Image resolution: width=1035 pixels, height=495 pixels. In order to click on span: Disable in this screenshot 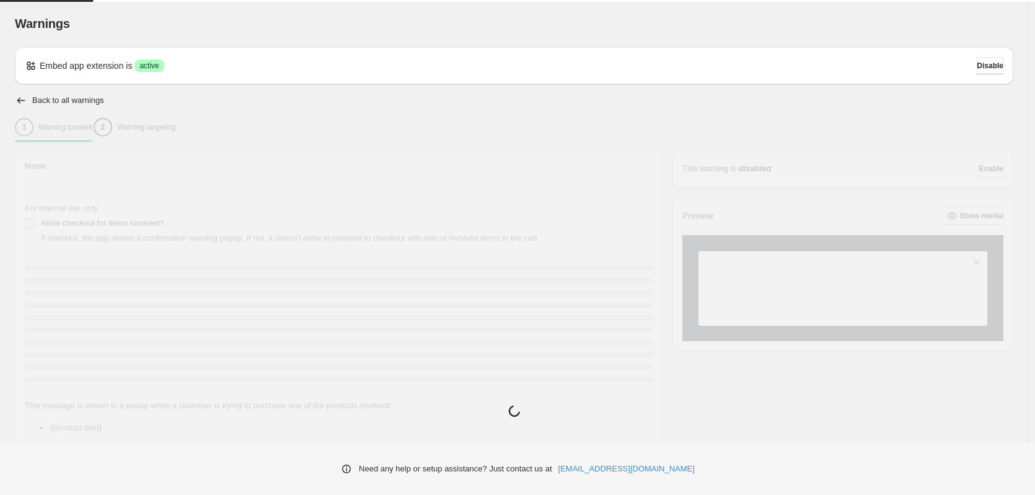, I will do `click(990, 66)`.